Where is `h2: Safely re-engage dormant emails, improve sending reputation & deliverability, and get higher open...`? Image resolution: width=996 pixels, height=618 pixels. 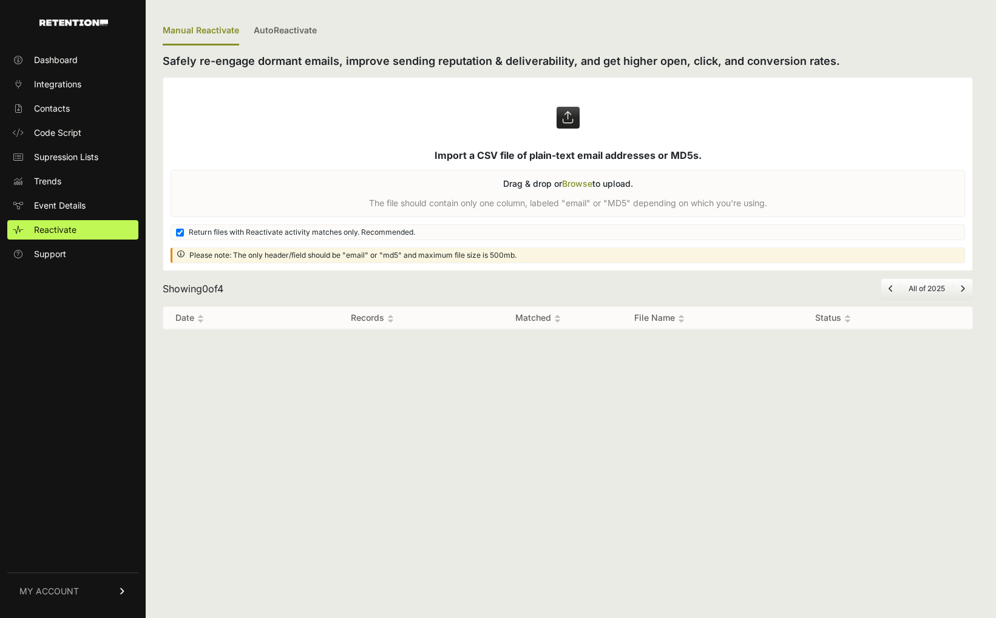
h2: Safely re-engage dormant emails, improve sending reputation & deliverability, and get higher open... is located at coordinates (567, 61).